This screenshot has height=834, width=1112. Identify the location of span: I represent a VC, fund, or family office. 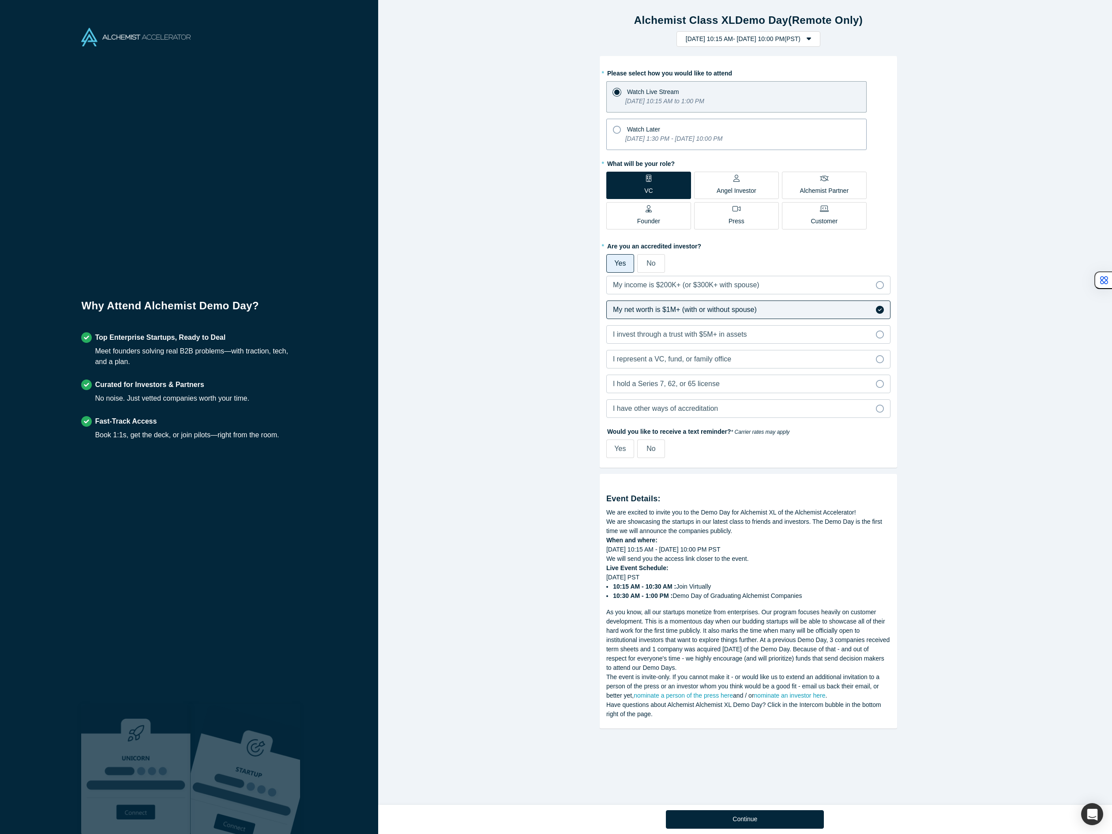
(672, 359).